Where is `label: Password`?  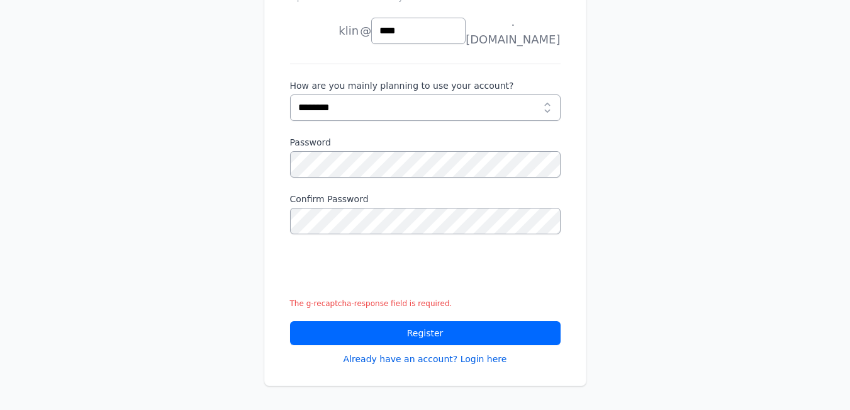 label: Password is located at coordinates (425, 142).